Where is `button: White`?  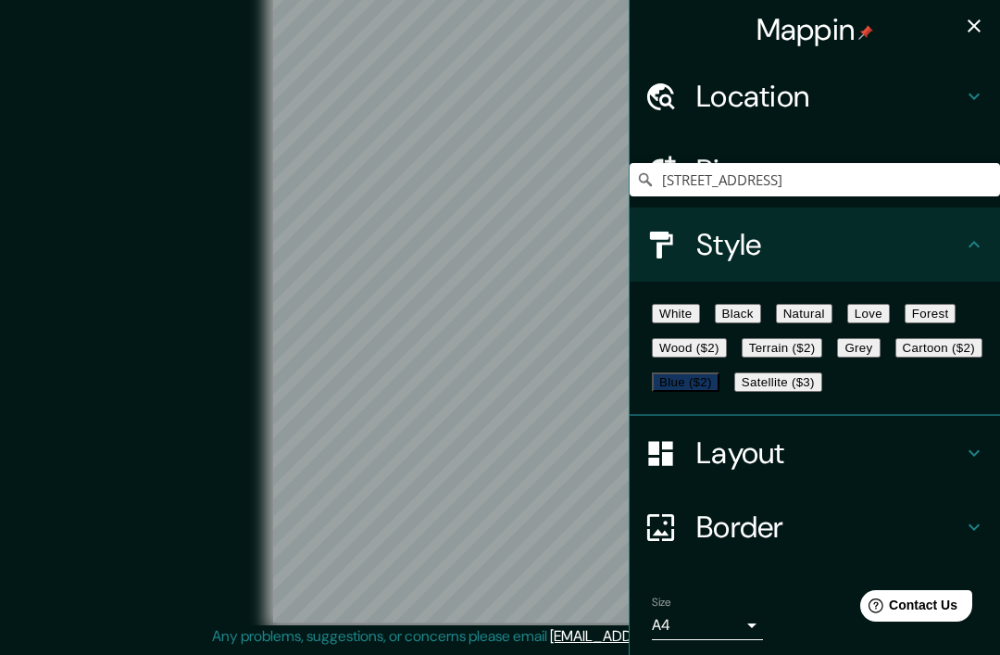
button: White is located at coordinates (676, 313).